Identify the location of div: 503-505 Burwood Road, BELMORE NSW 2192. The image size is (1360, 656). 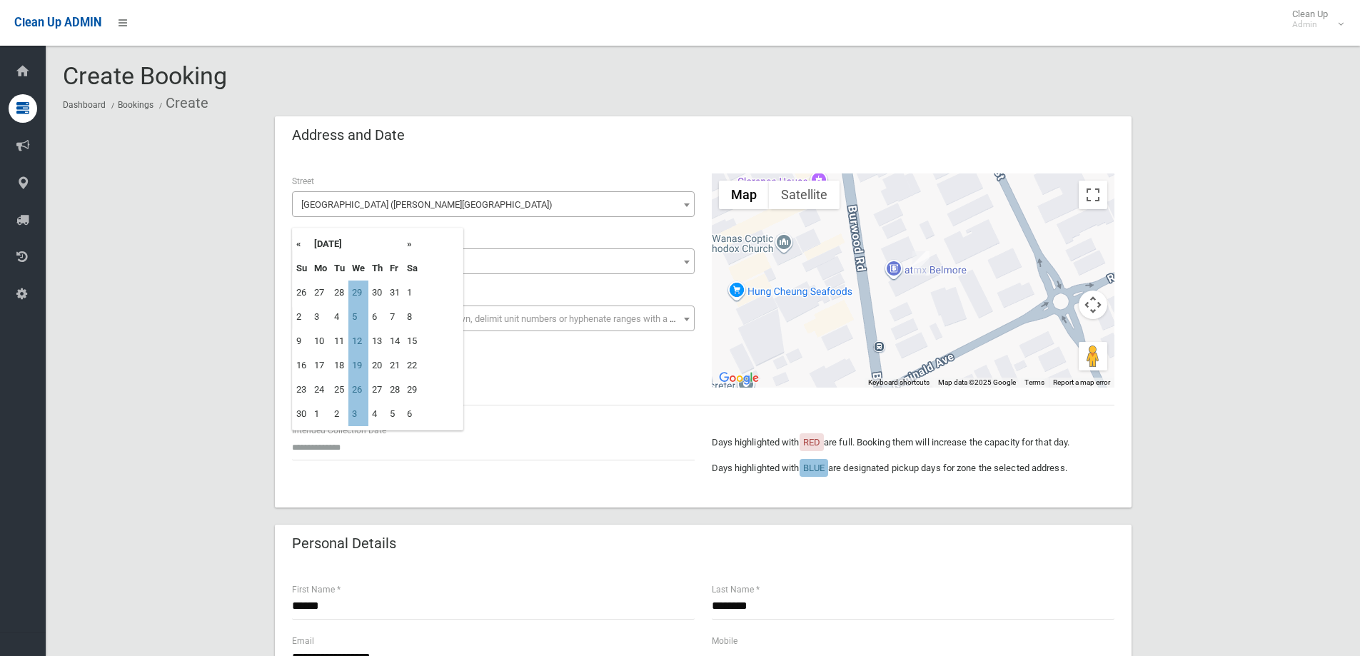
(921, 263).